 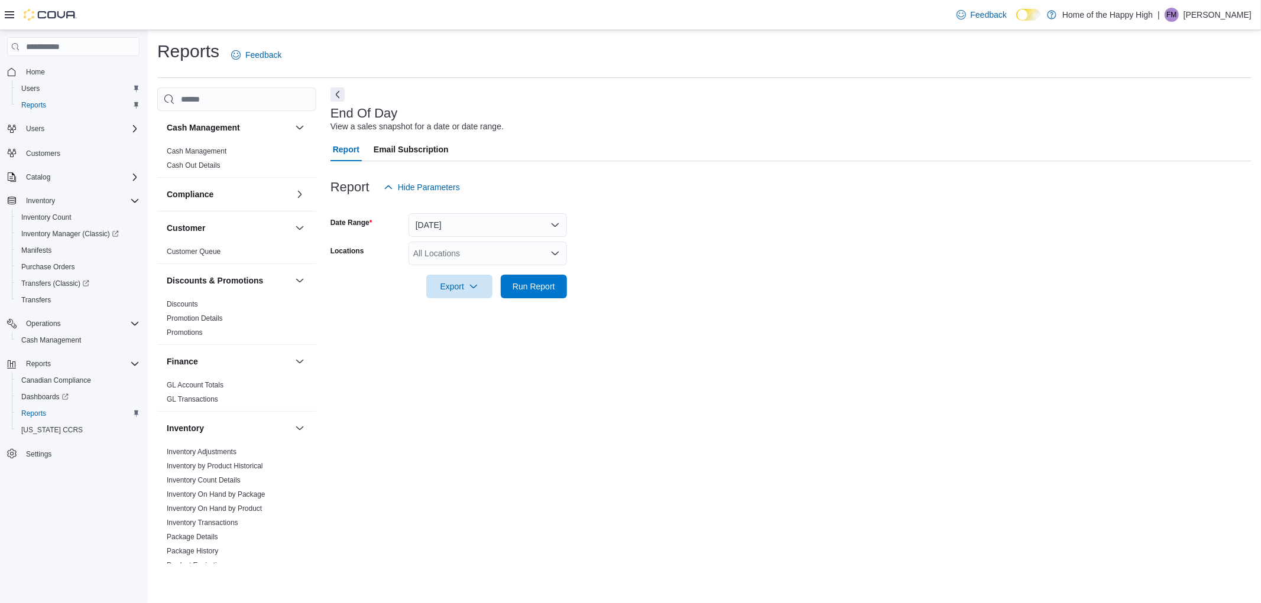 I want to click on span: Inventory Adjustments, so click(x=202, y=452).